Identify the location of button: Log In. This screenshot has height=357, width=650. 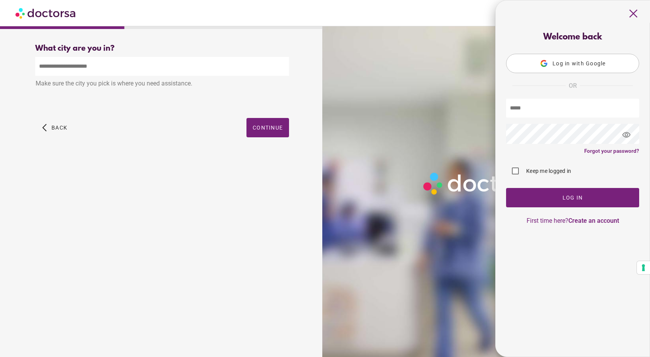
(572, 198).